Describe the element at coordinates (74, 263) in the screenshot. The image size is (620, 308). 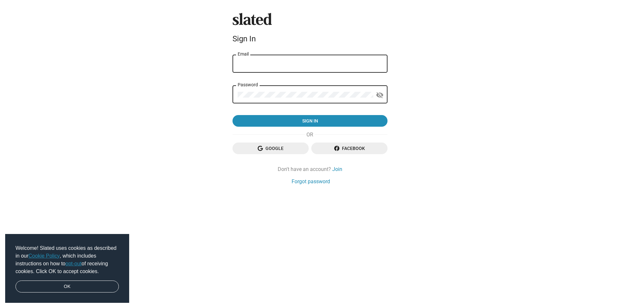
I see `a: opt-out` at that location.